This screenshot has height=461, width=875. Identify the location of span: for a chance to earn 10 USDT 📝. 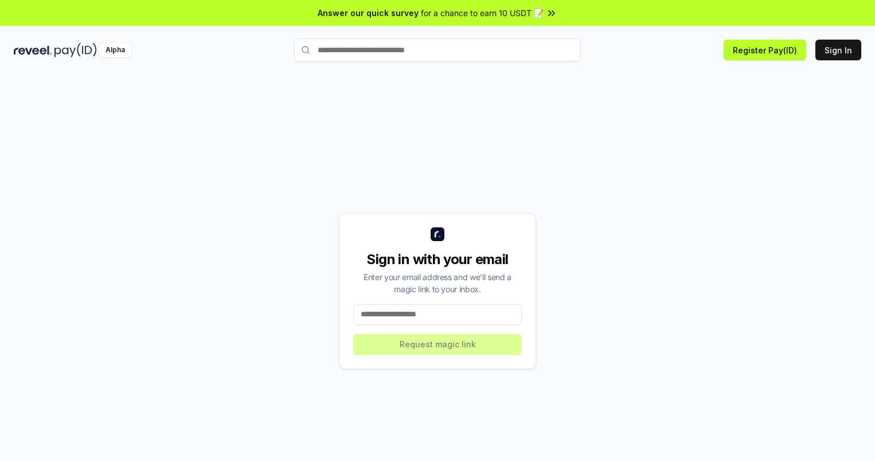
(482, 13).